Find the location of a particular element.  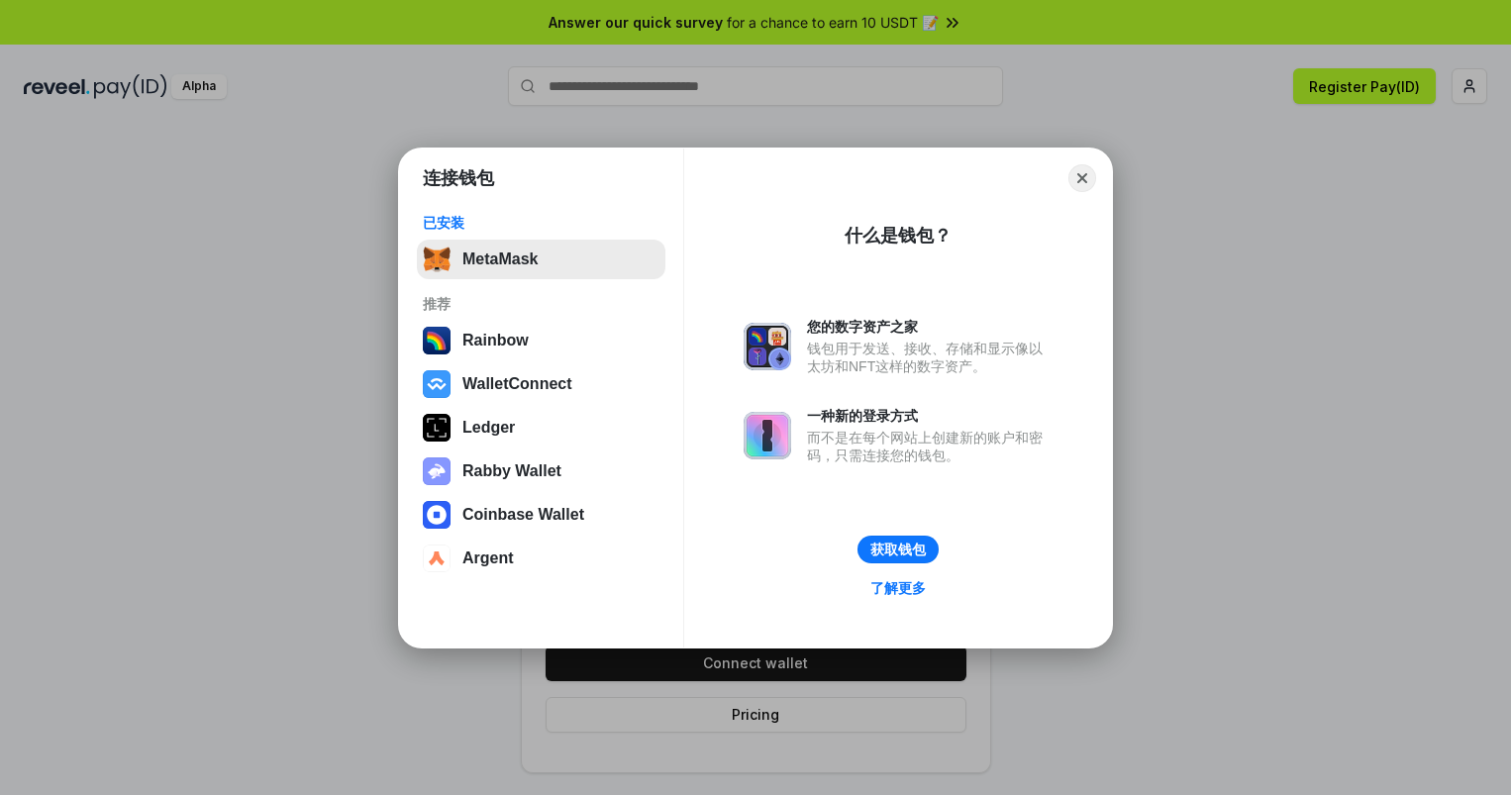

div: WalletConnect is located at coordinates (517, 384).